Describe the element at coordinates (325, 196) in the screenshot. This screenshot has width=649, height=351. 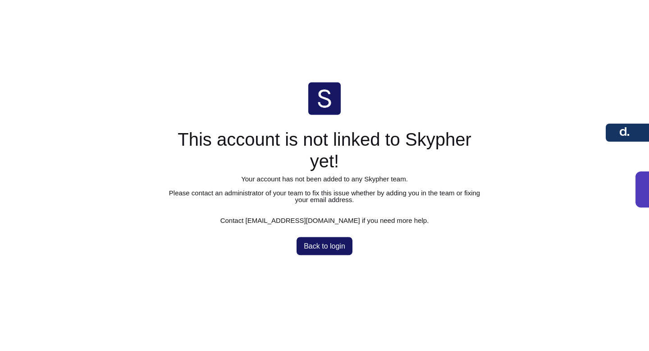
I see `p: Please contact an administrator of your team to fix this issue whether by adding you in the team ...` at that location.